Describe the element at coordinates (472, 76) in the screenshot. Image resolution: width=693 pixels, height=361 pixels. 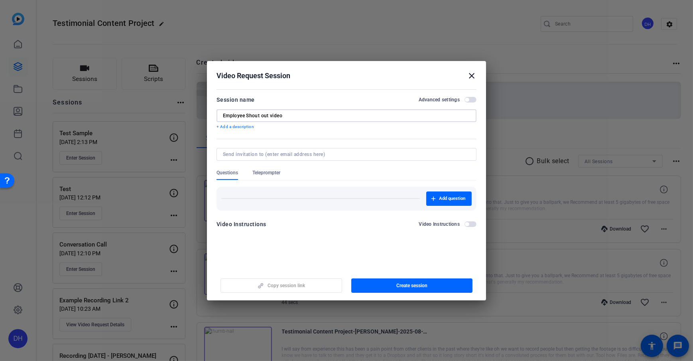
I see `mat-icon: close` at that location.